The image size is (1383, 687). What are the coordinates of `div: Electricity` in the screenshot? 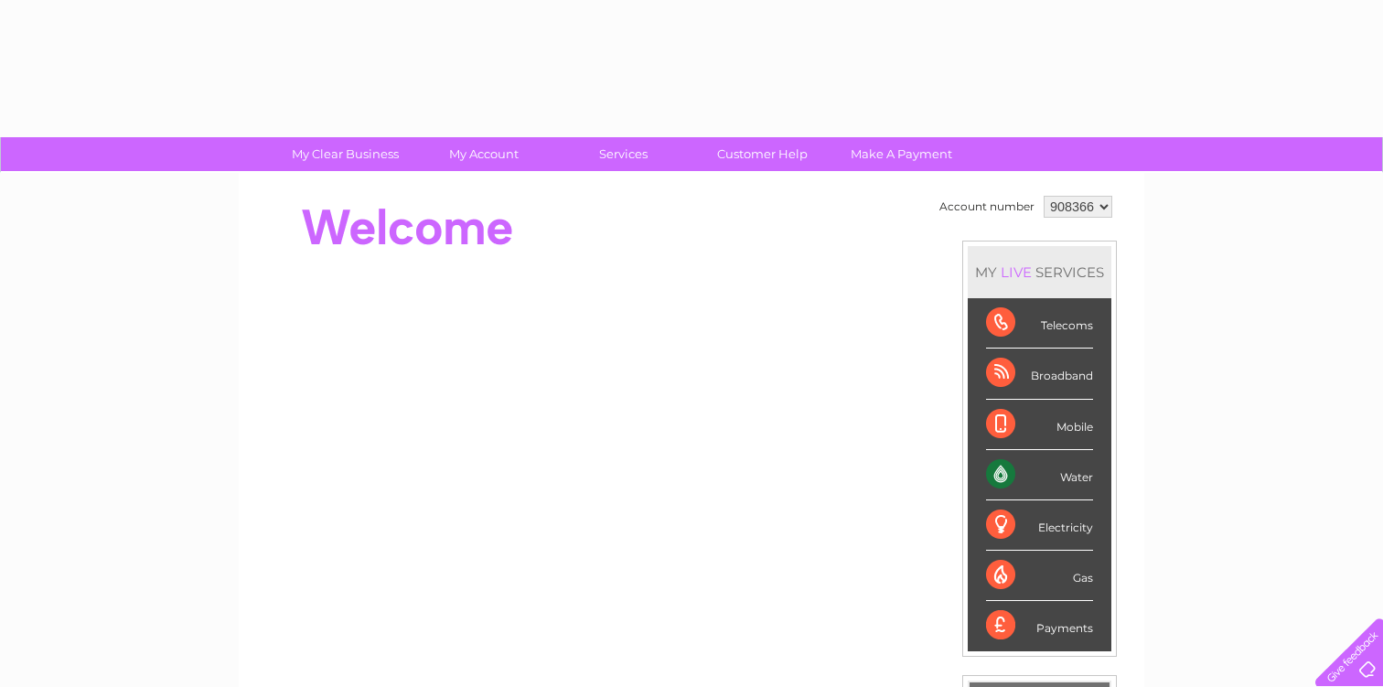 It's located at (1039, 525).